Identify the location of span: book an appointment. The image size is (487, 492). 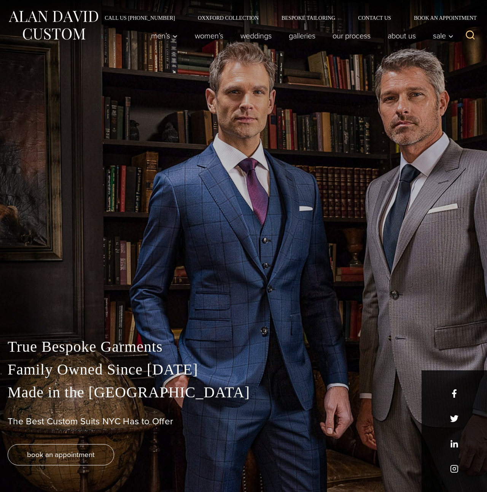
(61, 454).